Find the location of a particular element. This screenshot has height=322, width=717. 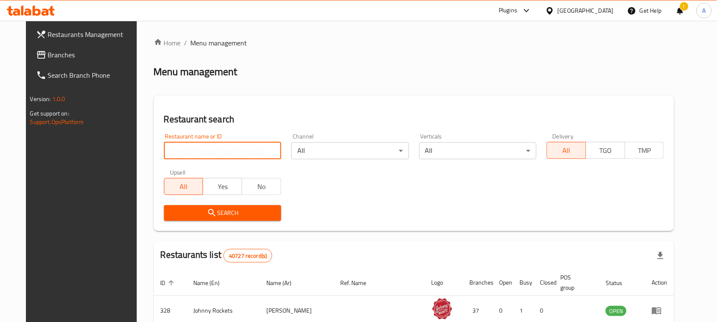

div: Total records count is located at coordinates (248, 256).